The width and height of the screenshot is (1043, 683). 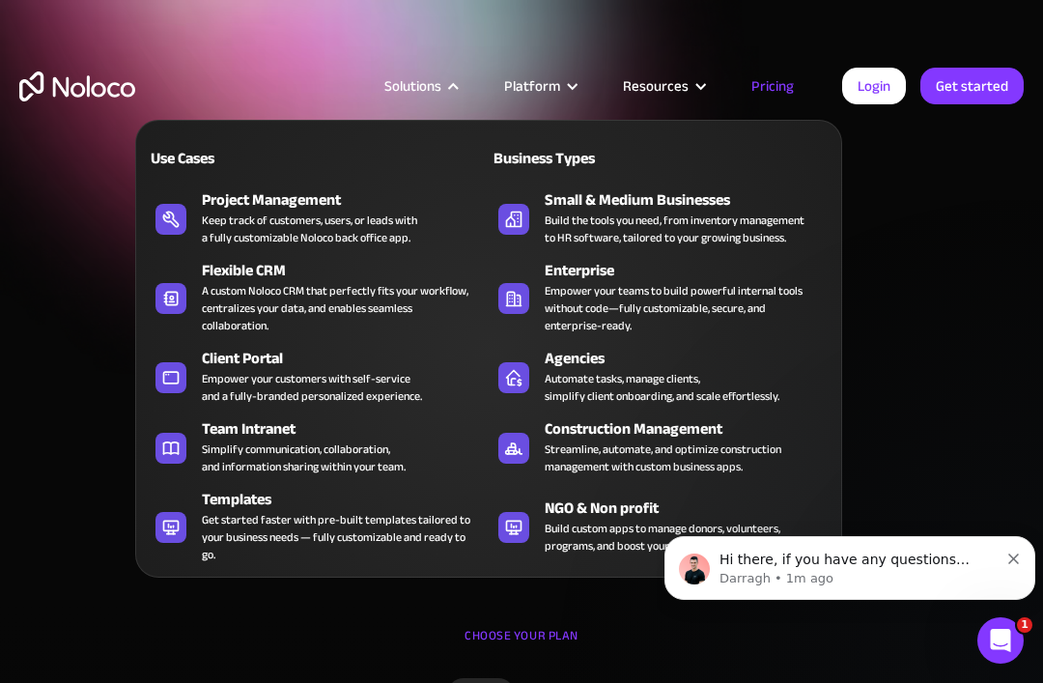 I want to click on a: Flexible CRMA custom Noloco CRM that perfectly fits your workflow,centralizes your data, and enab..., so click(x=317, y=296).